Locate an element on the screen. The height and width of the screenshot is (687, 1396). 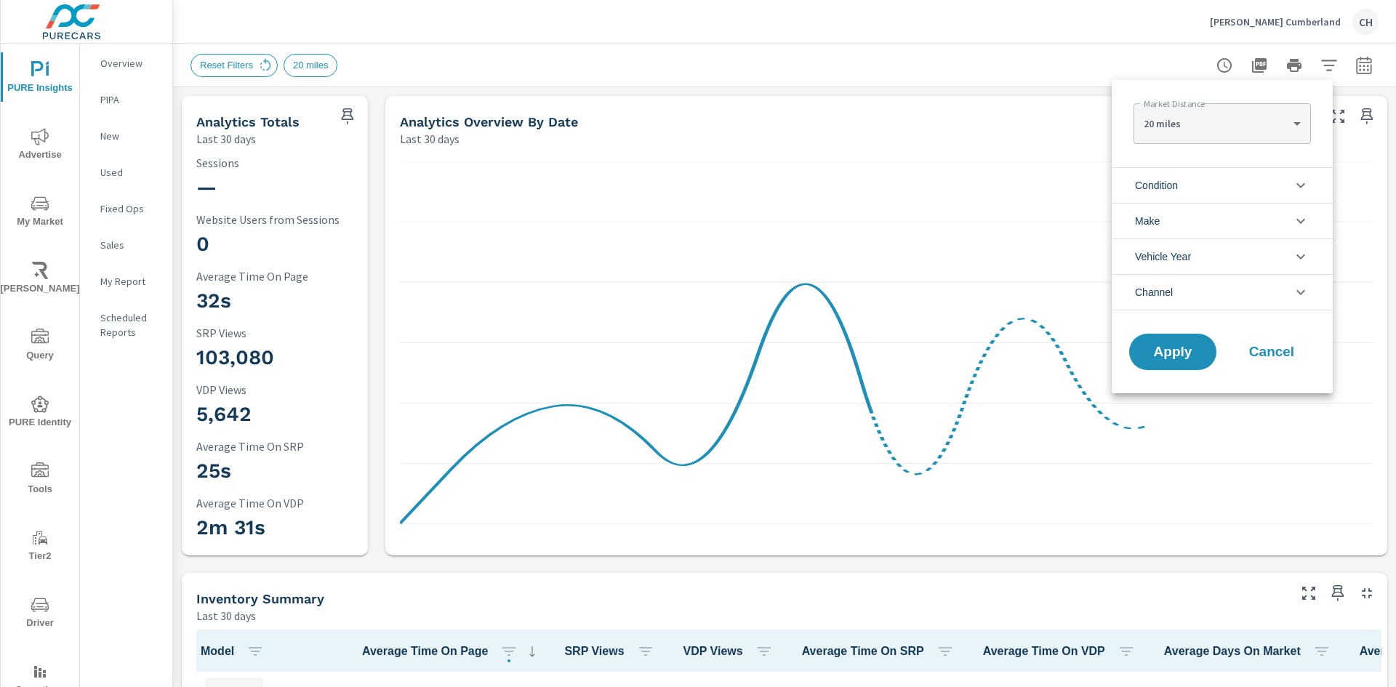
span: Condition is located at coordinates (1156, 185).